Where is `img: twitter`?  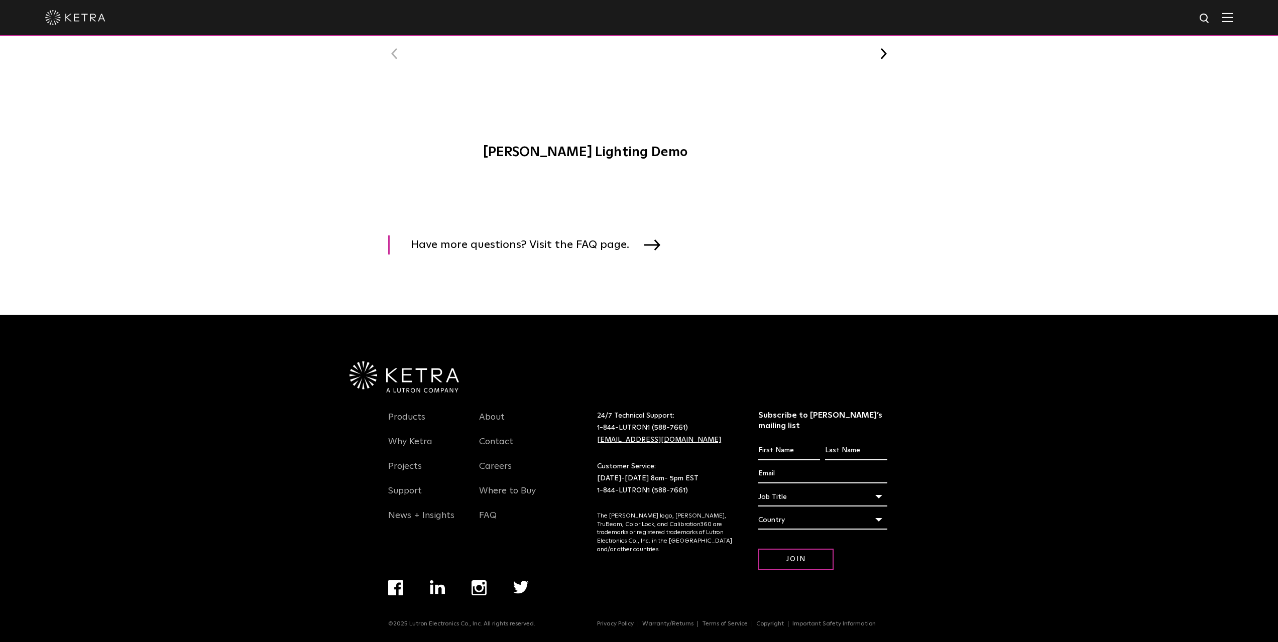 img: twitter is located at coordinates (521, 587).